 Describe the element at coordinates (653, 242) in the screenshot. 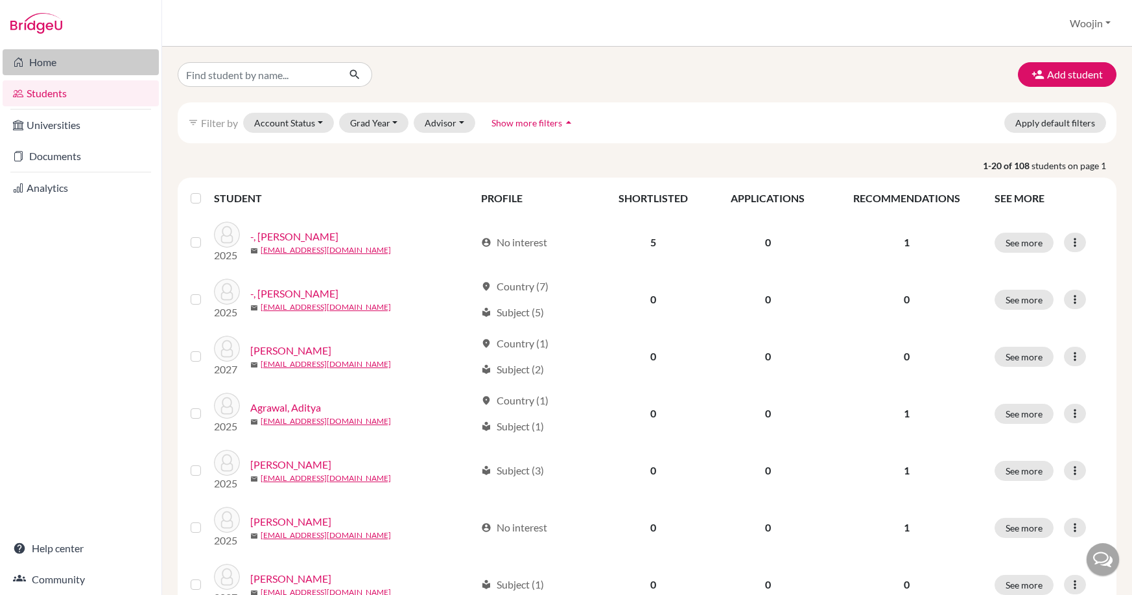

I see `td: 5` at that location.